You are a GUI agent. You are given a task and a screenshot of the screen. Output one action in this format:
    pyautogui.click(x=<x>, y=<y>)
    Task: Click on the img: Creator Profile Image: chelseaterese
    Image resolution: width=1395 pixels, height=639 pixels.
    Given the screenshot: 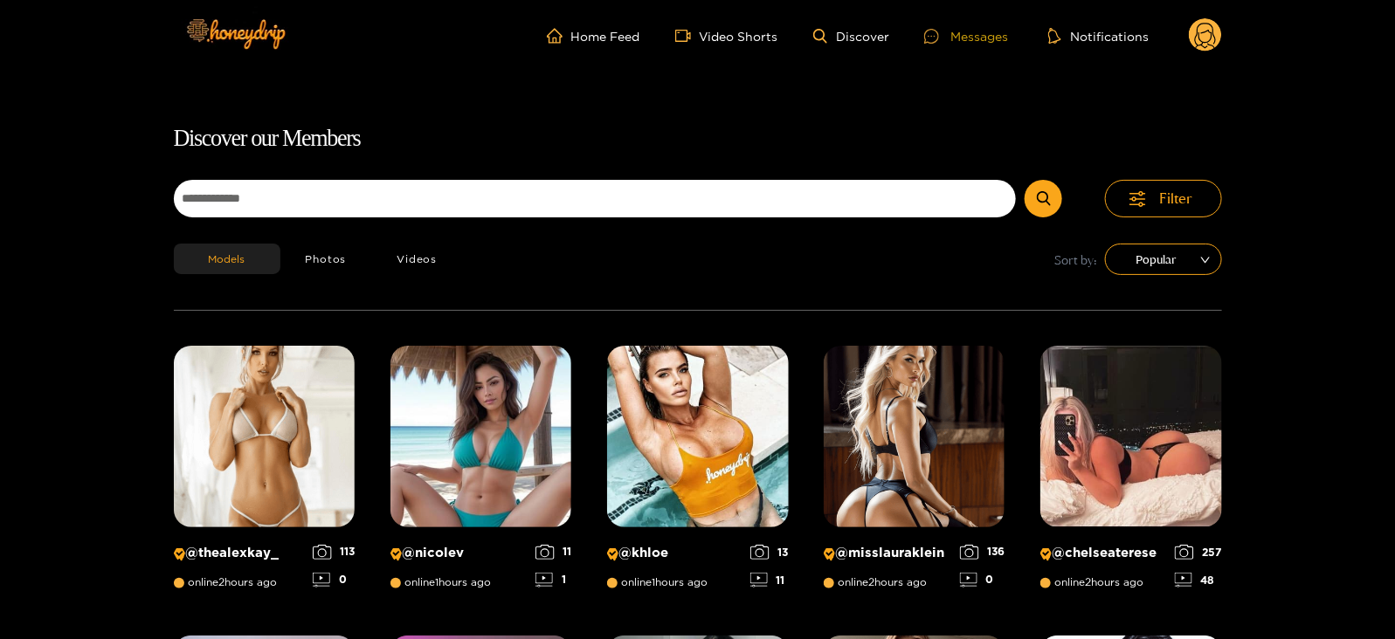 What is the action you would take?
    pyautogui.click(x=1131, y=437)
    